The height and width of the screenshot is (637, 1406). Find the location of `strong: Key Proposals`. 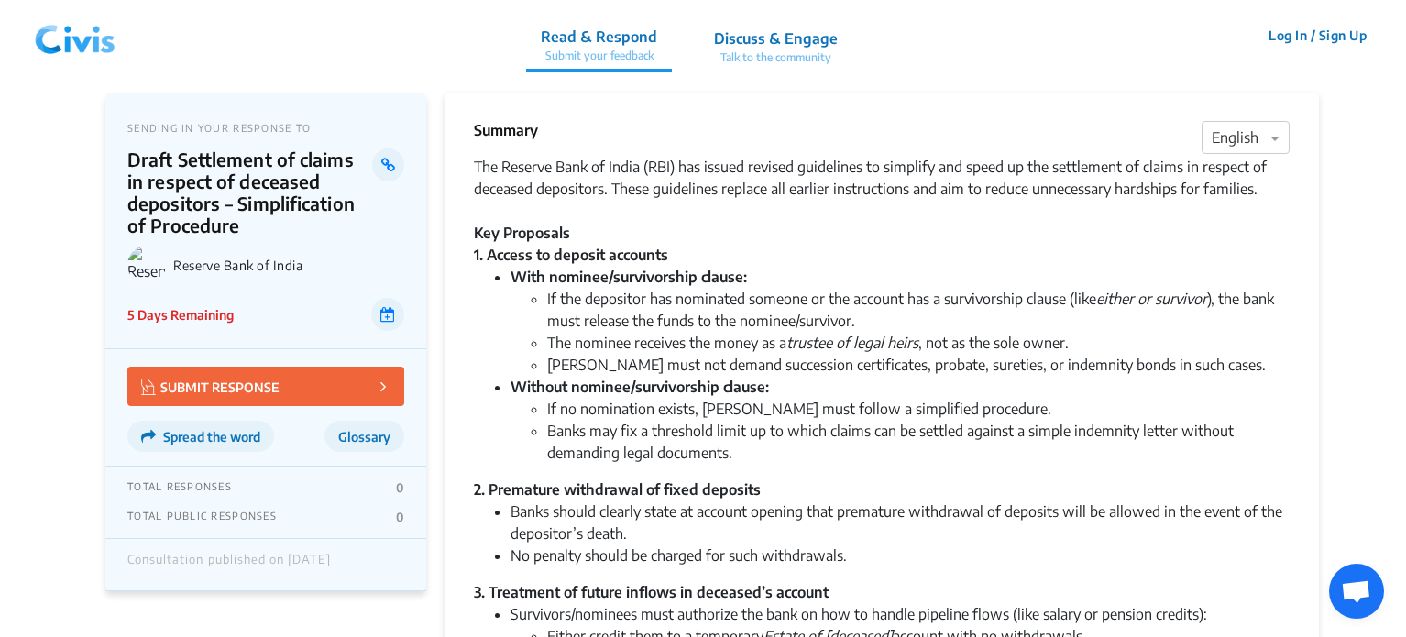

strong: Key Proposals is located at coordinates (522, 233).